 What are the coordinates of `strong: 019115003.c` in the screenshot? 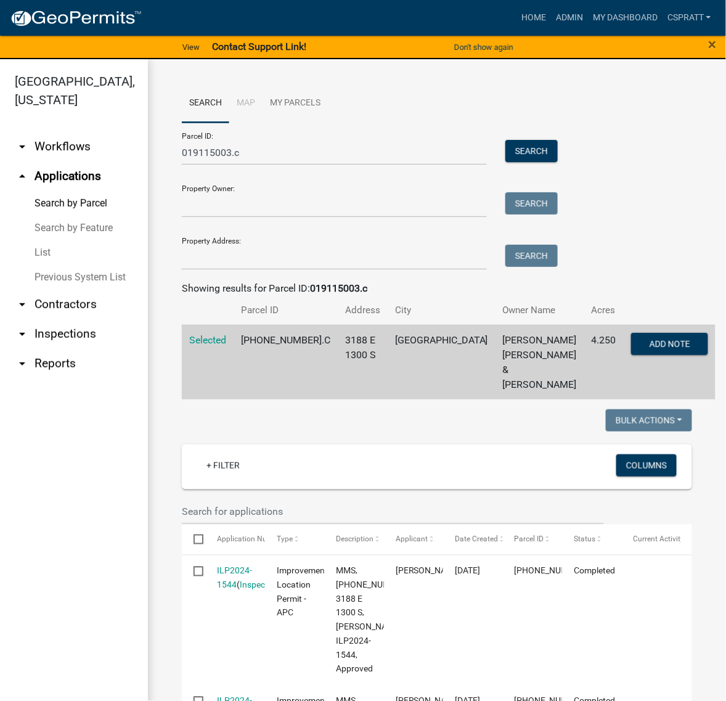 It's located at (338, 288).